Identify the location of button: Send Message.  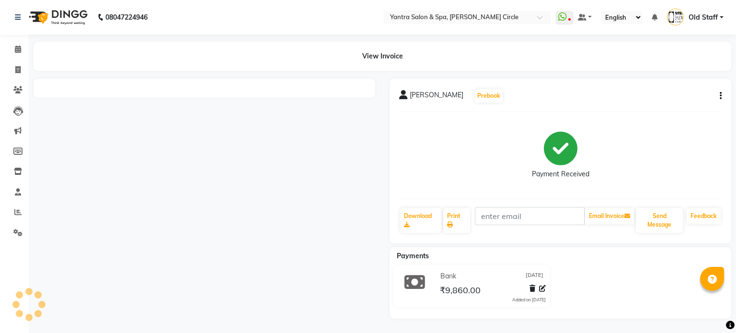
(659, 220).